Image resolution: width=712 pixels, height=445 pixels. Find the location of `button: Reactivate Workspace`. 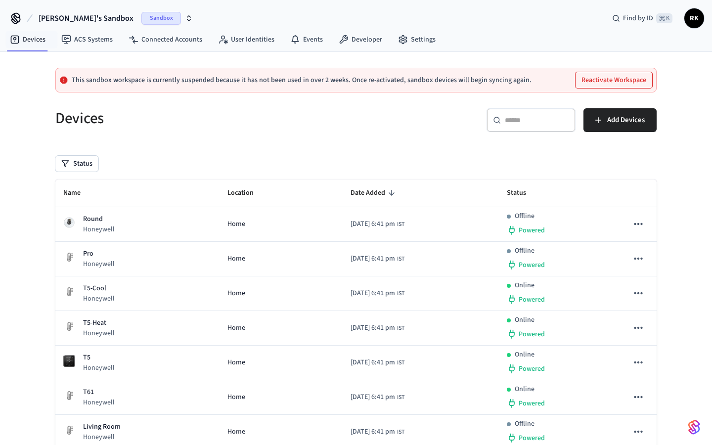

button: Reactivate Workspace is located at coordinates (614, 80).